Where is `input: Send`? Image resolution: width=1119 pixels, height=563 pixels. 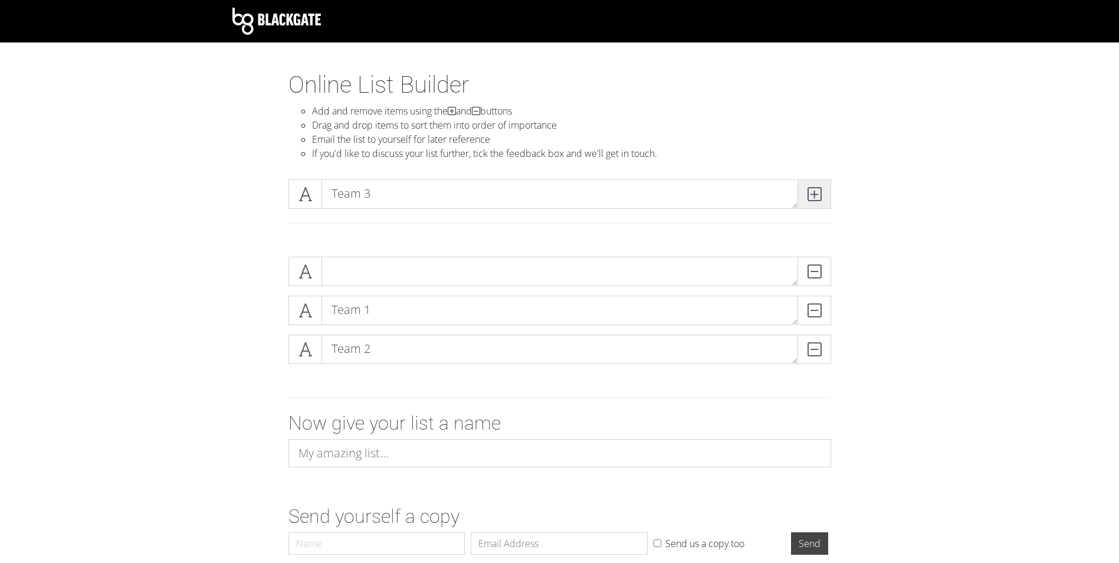
input: Send is located at coordinates (809, 543).